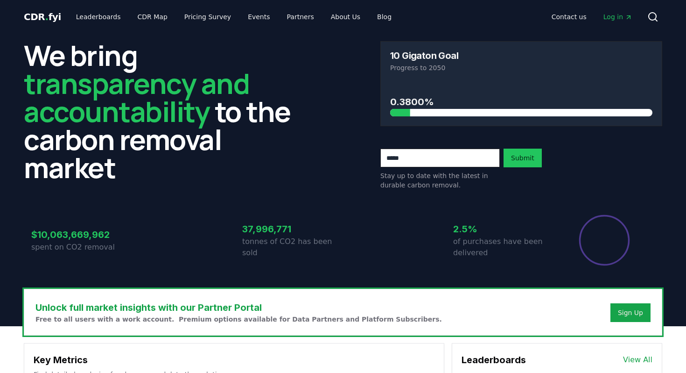 The height and width of the screenshot is (373, 686). Describe the element at coordinates (631, 312) in the screenshot. I see `a: Sign Up` at that location.